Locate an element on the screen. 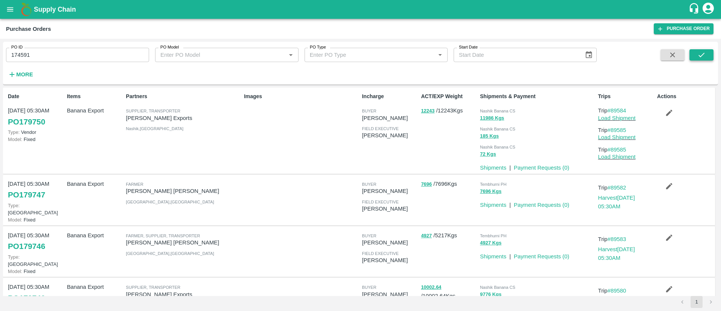 The image size is (721, 311). div: account of current user is located at coordinates (708, 9).